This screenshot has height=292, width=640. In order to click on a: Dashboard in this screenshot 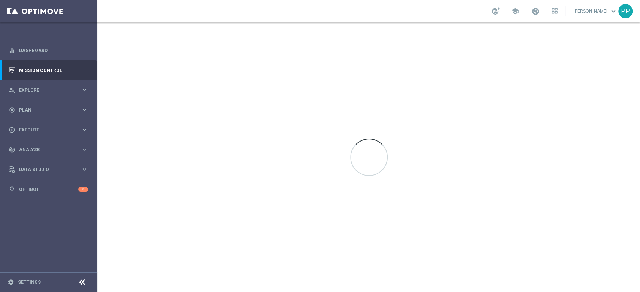, I will do `click(54, 50)`.